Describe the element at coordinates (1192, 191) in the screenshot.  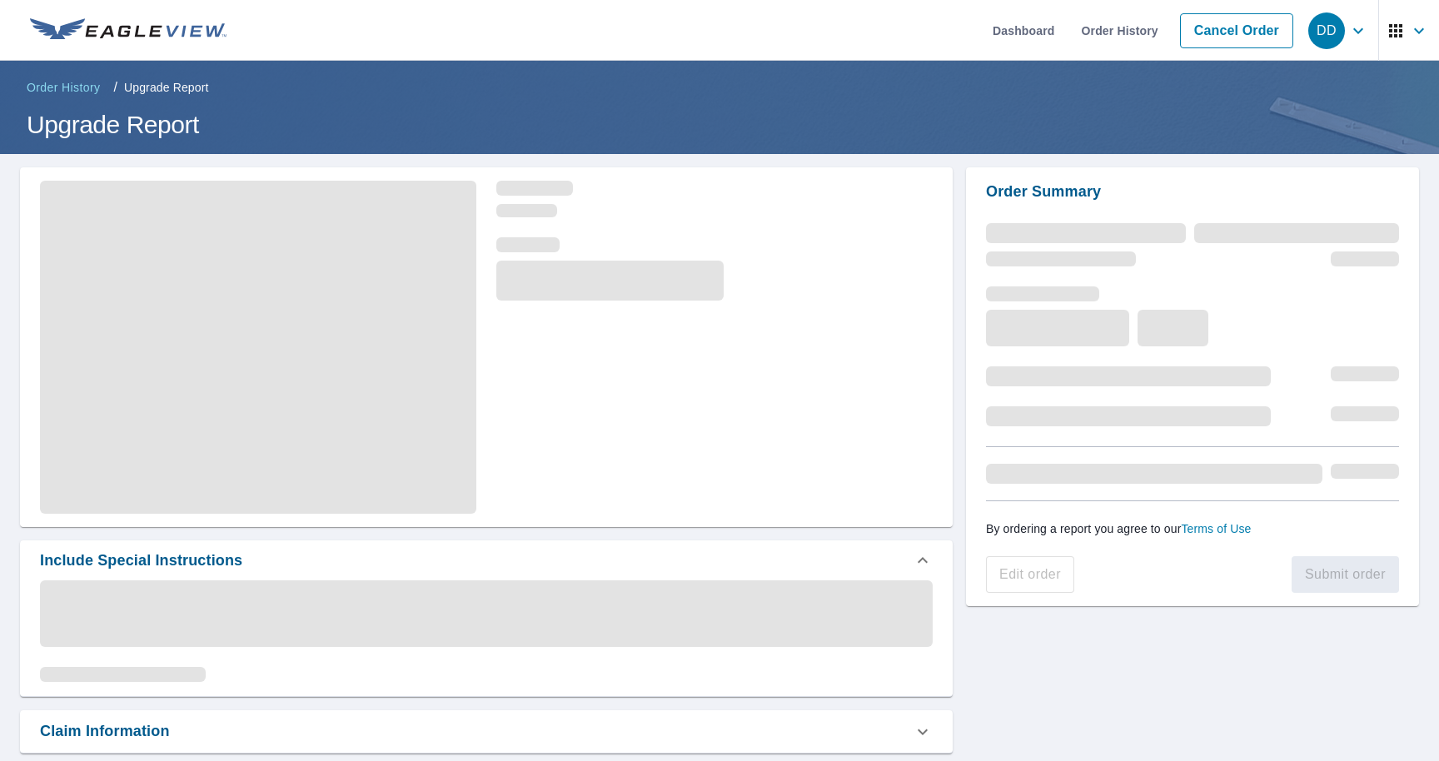
I see `p: Order Summary` at that location.